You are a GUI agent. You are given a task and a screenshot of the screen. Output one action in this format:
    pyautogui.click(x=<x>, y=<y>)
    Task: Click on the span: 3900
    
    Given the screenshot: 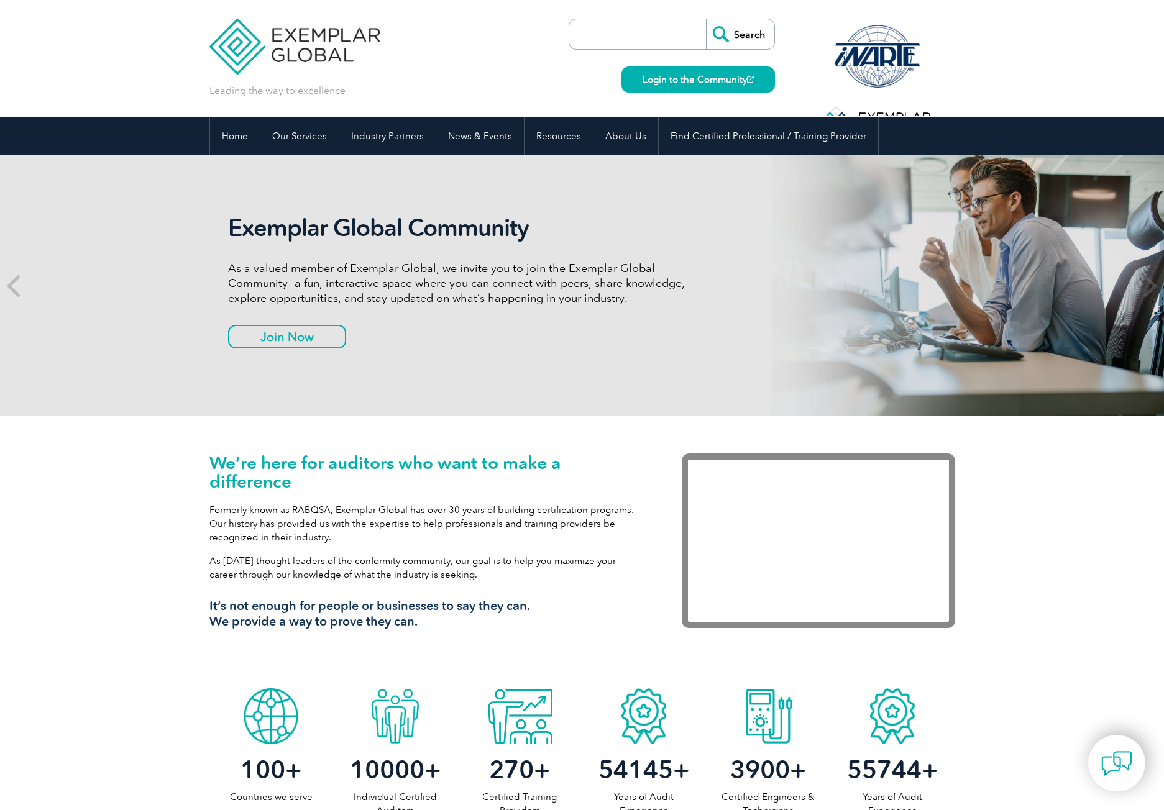 What is the action you would take?
    pyautogui.click(x=760, y=770)
    